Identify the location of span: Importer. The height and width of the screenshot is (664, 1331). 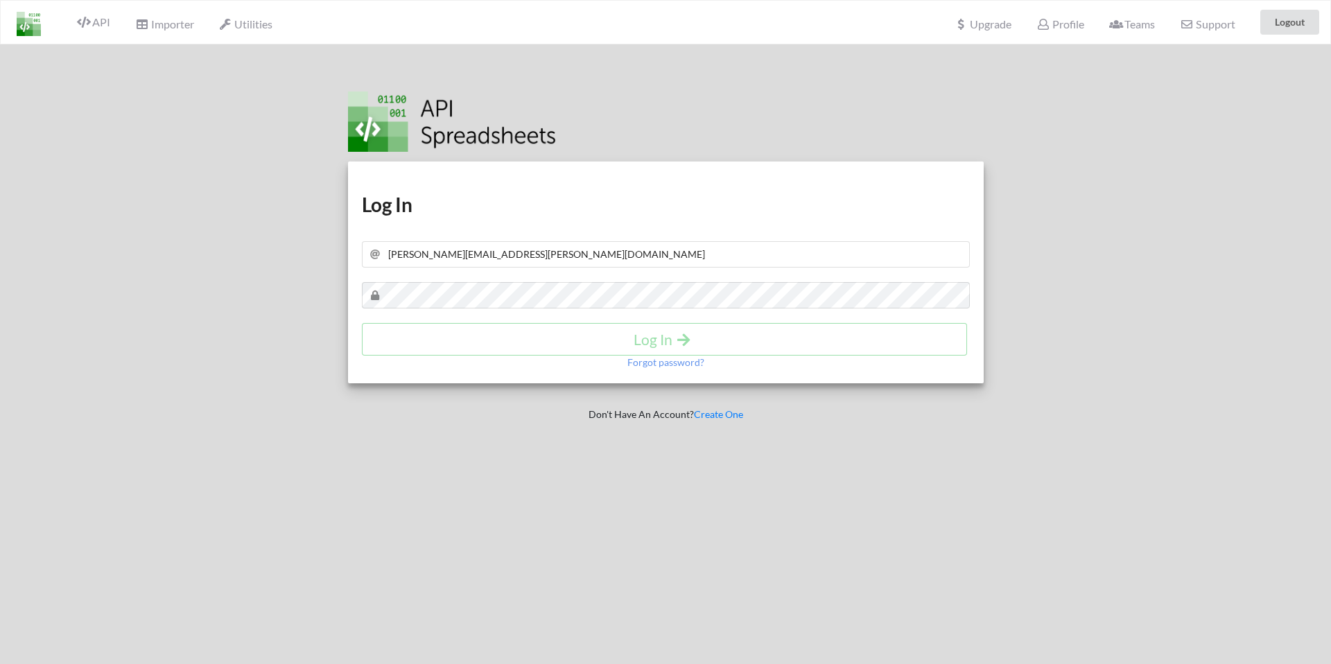
(164, 24).